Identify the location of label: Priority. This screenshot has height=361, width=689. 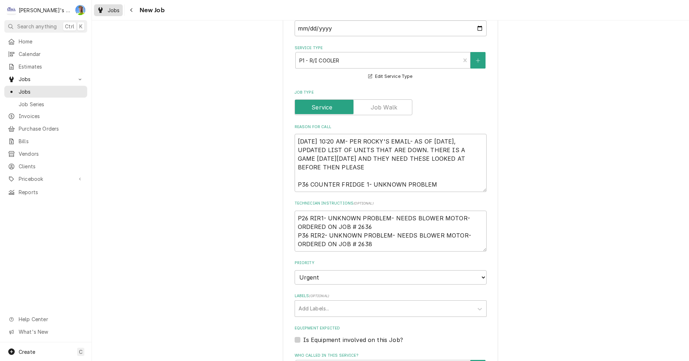
(390, 263).